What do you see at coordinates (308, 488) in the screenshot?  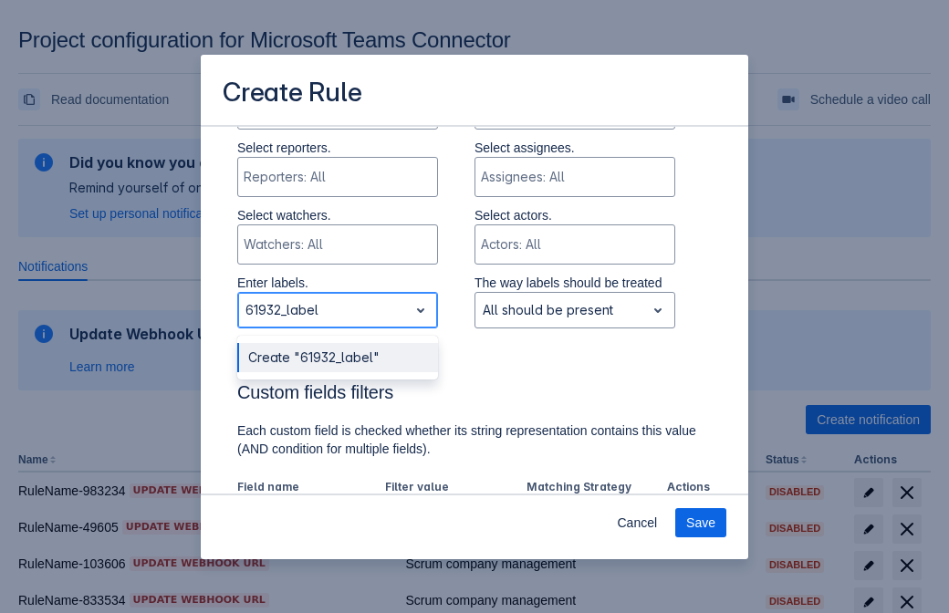 I see `th: Field name` at bounding box center [308, 488].